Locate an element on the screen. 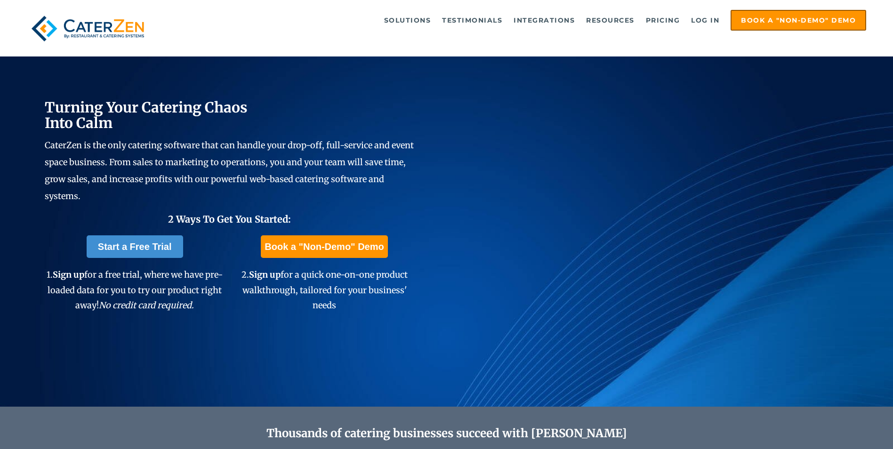  a: Start a Free Trial is located at coordinates (135, 247).